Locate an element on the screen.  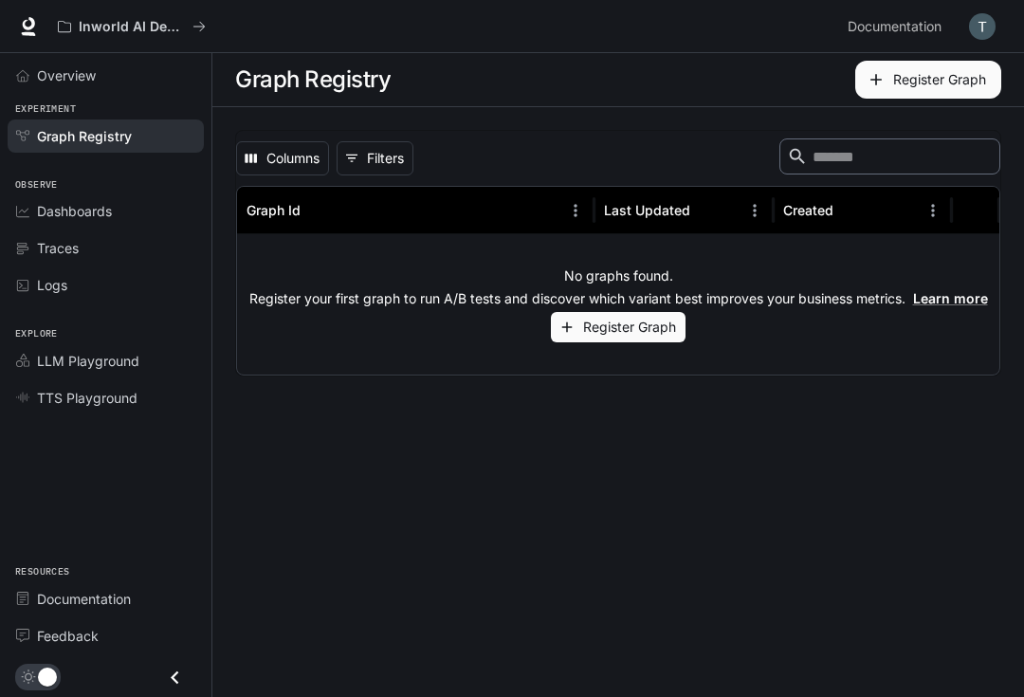
span: Graph Registry is located at coordinates (84, 136).